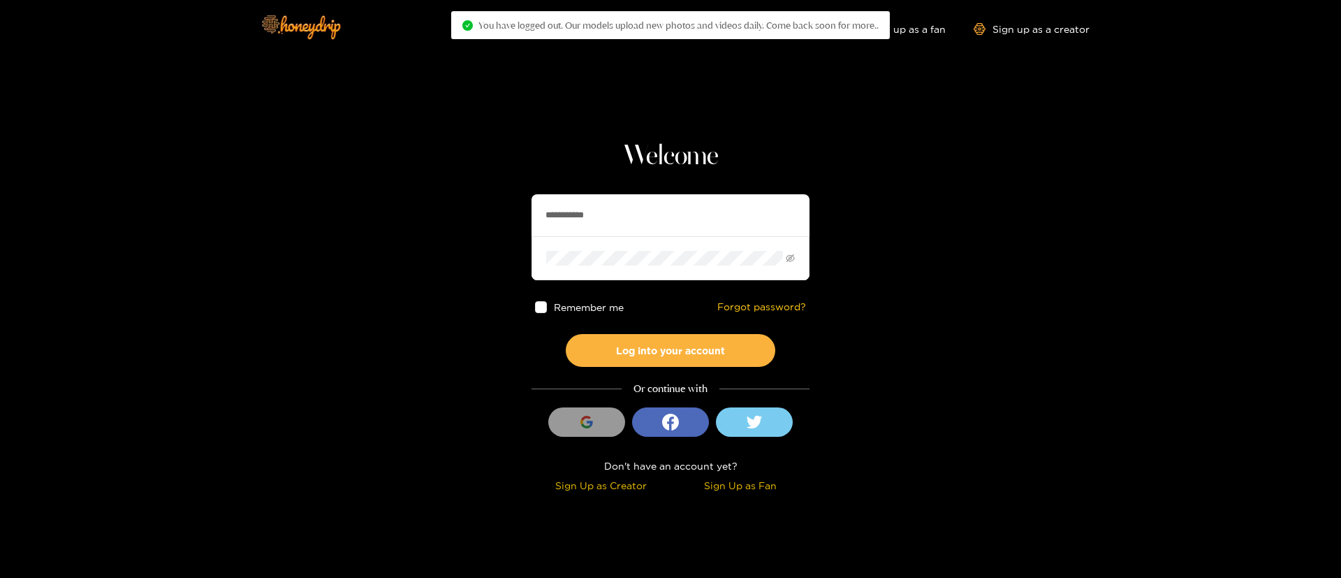  I want to click on h1: Welcome, so click(670, 156).